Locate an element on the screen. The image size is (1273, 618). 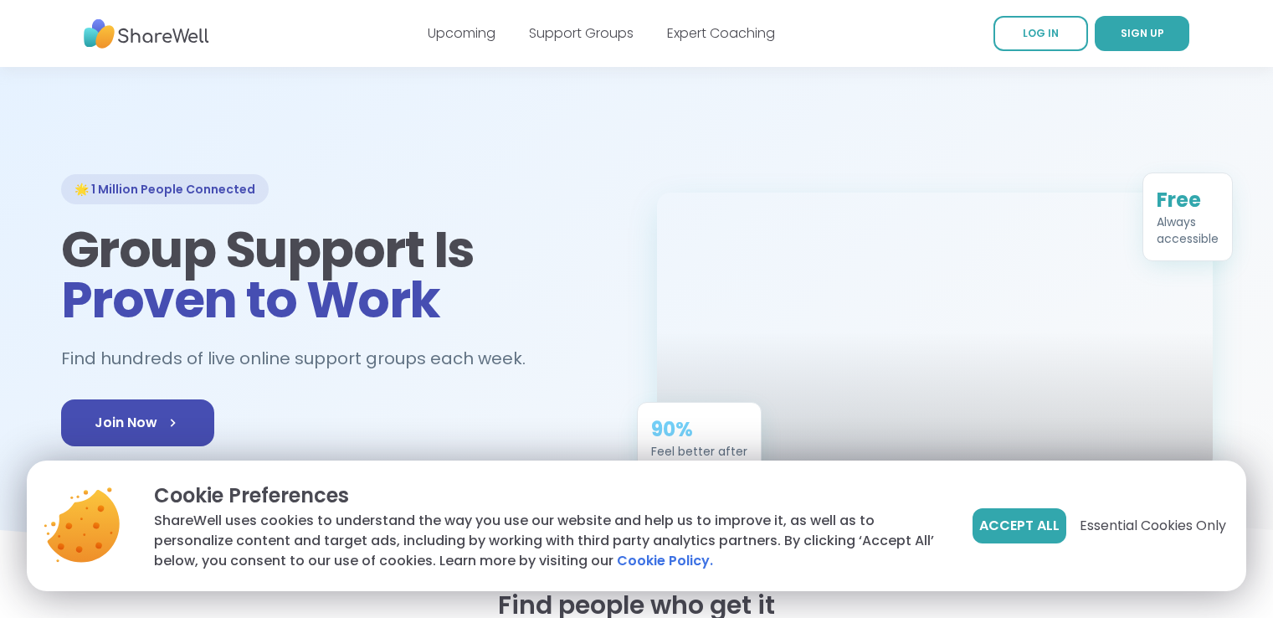
a: Expert Coaching is located at coordinates (721, 33).